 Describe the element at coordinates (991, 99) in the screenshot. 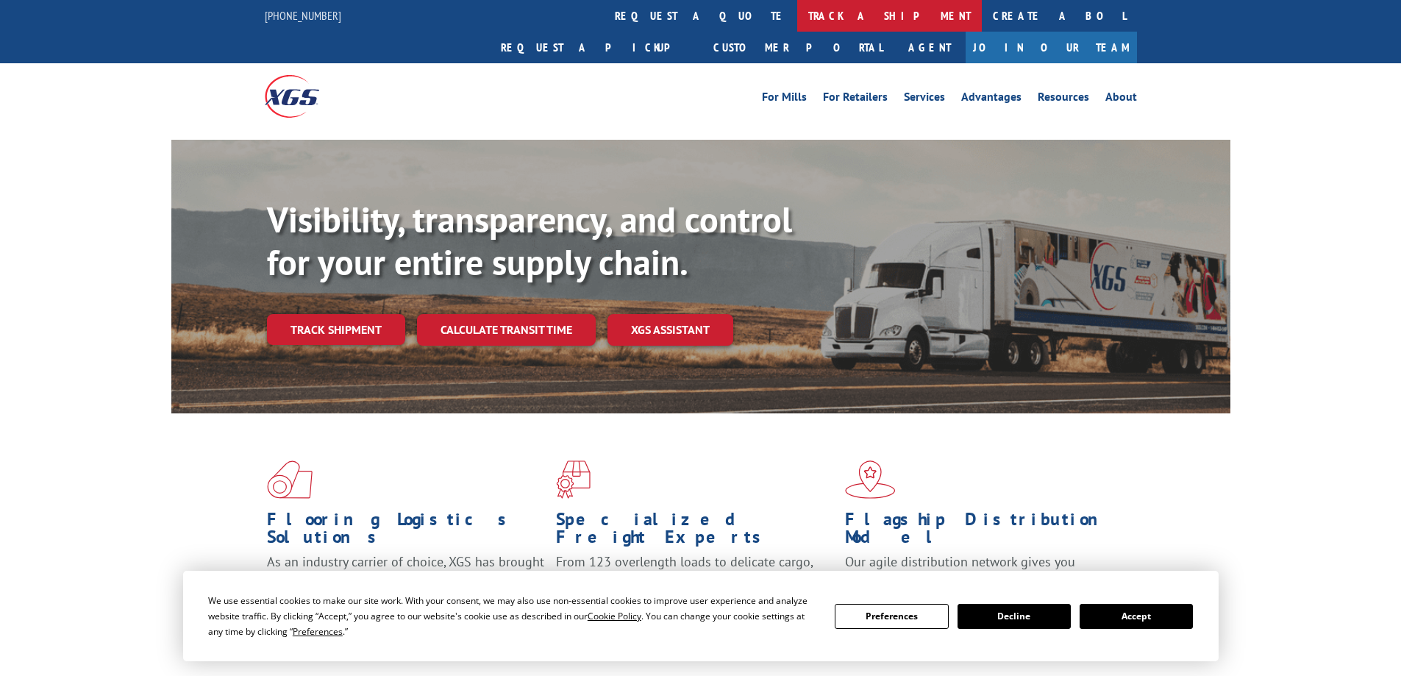

I see `a: Advantages` at that location.